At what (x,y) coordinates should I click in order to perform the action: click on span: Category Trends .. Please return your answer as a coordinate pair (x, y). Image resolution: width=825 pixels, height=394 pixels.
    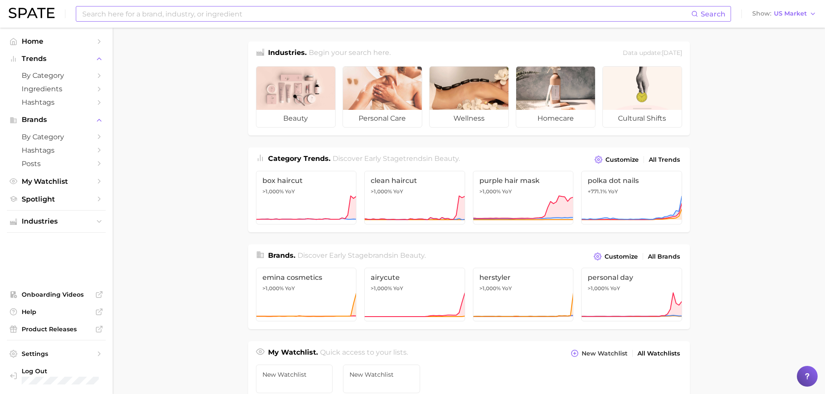
    Looking at the image, I should click on (299, 158).